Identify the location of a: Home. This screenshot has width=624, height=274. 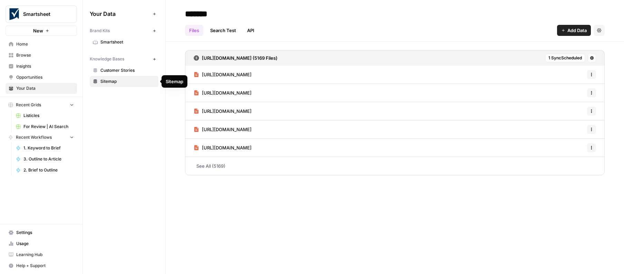
(41, 44).